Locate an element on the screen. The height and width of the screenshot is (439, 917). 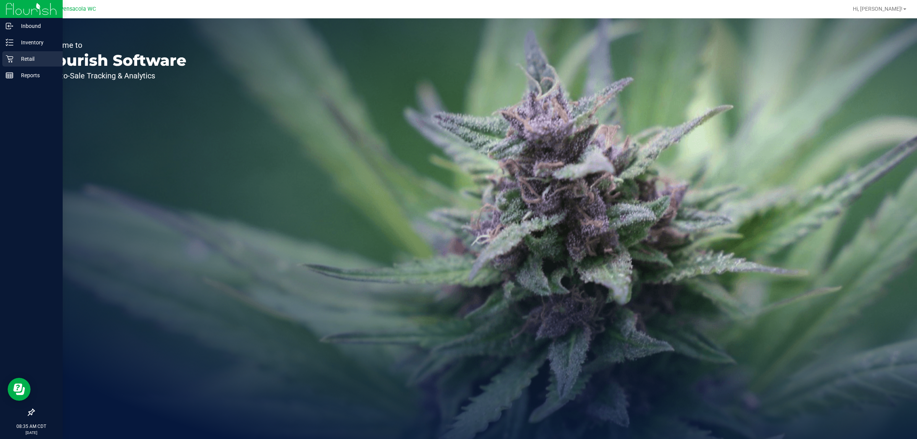
inline-svg: Reports is located at coordinates (10, 75).